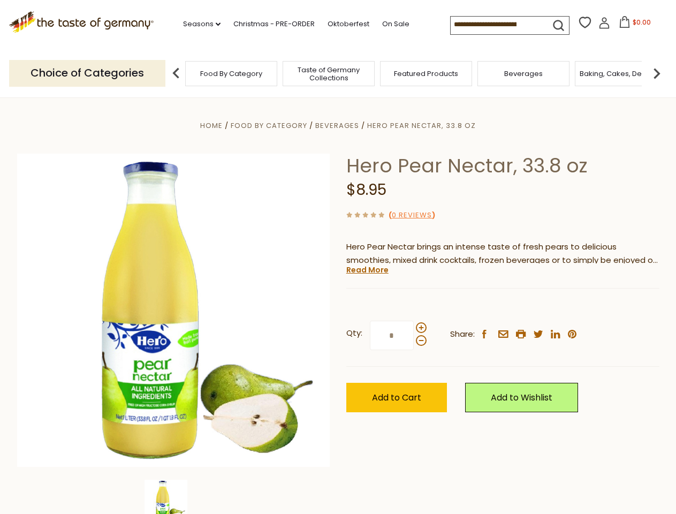  Describe the element at coordinates (421, 125) in the screenshot. I see `a: Hero Pear Nectar, 33.8 oz` at that location.